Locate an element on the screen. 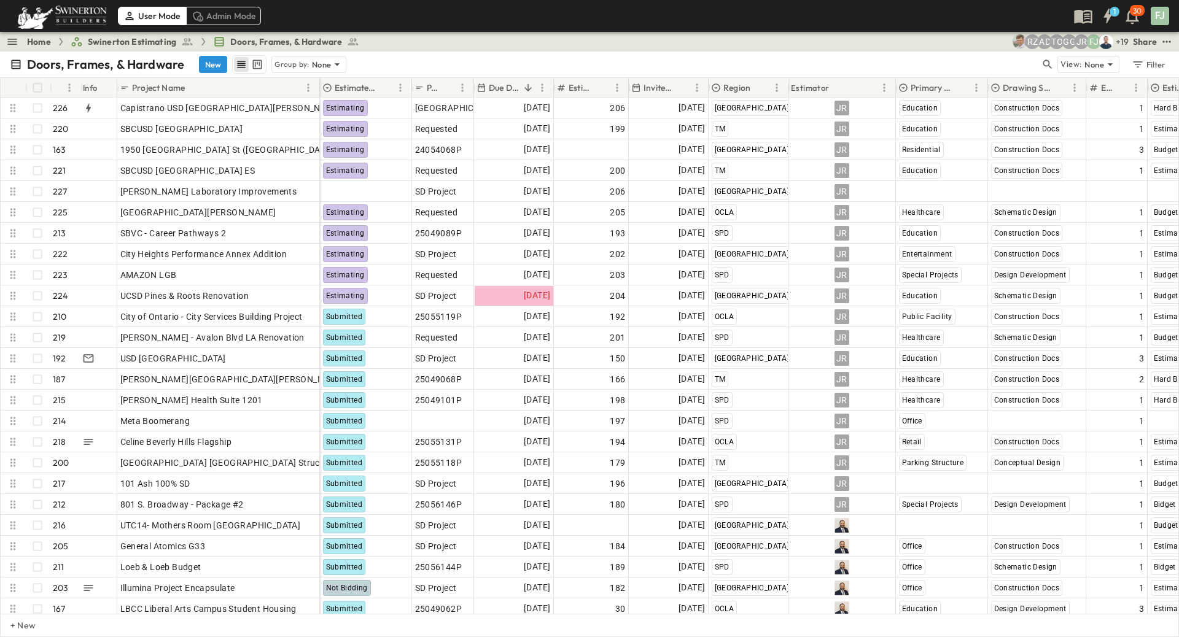 Image resolution: width=1179 pixels, height=637 pixels. span: Retail is located at coordinates (912, 442).